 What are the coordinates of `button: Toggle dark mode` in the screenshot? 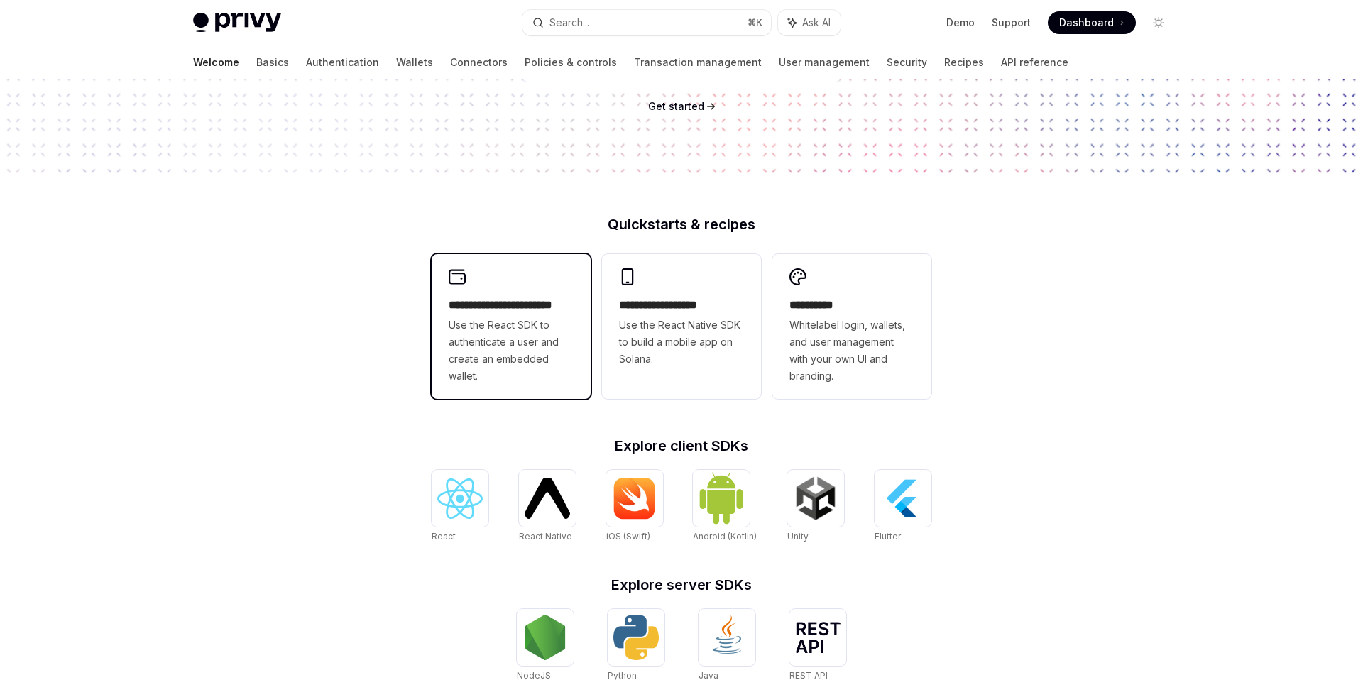 It's located at (1159, 23).